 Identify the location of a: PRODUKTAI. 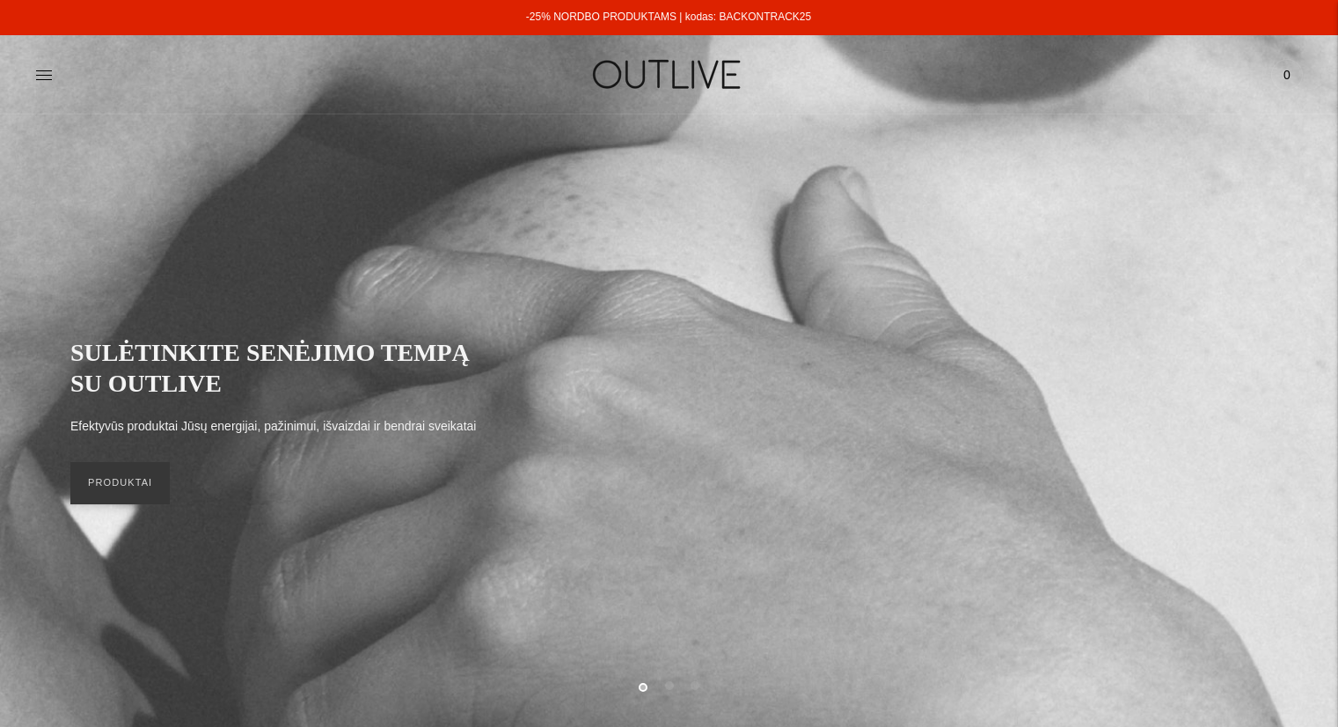
(120, 483).